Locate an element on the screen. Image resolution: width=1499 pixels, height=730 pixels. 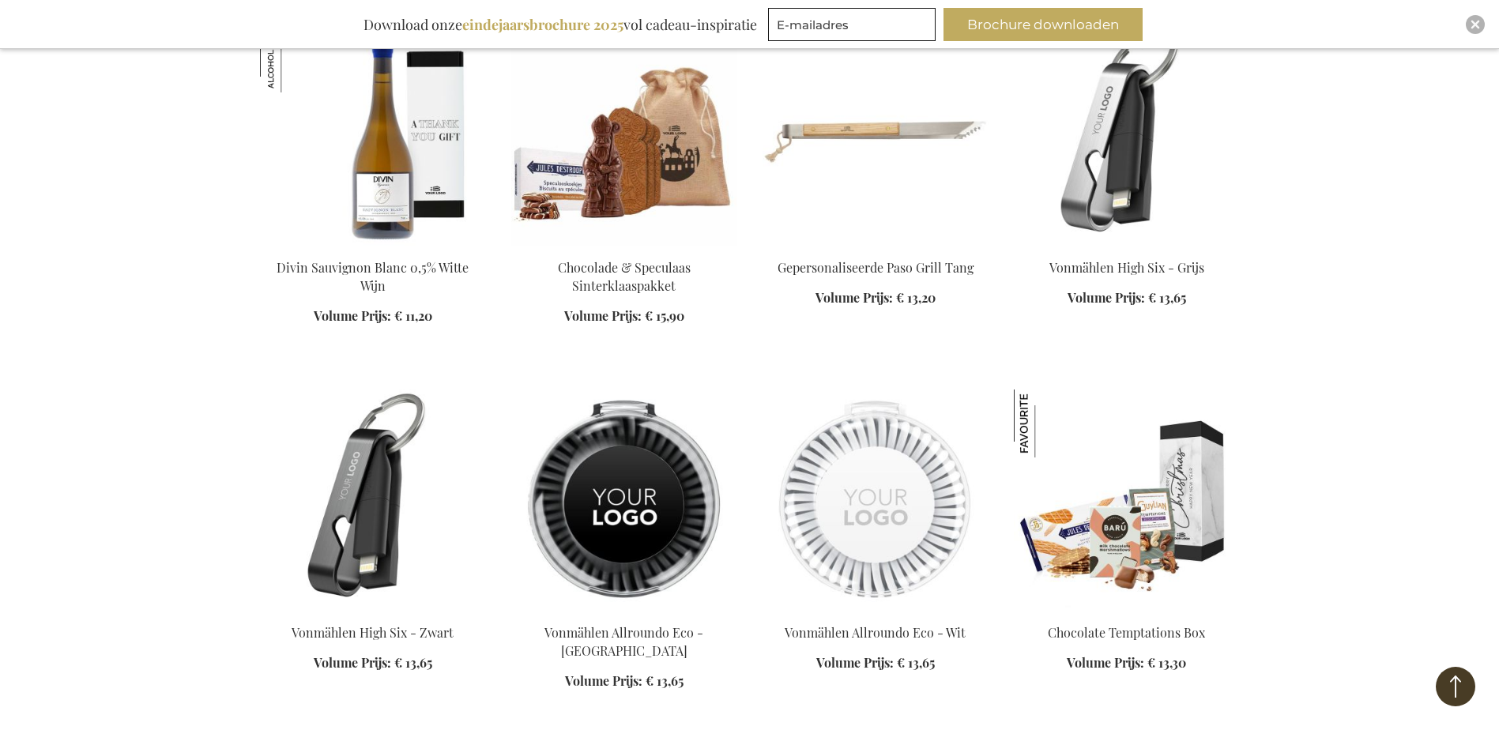
a: Divin Sauvignon Blanc 0,5% White Wine Divin Sauvignon Blanc 0,5% Witte Wijn is located at coordinates (373, 247).